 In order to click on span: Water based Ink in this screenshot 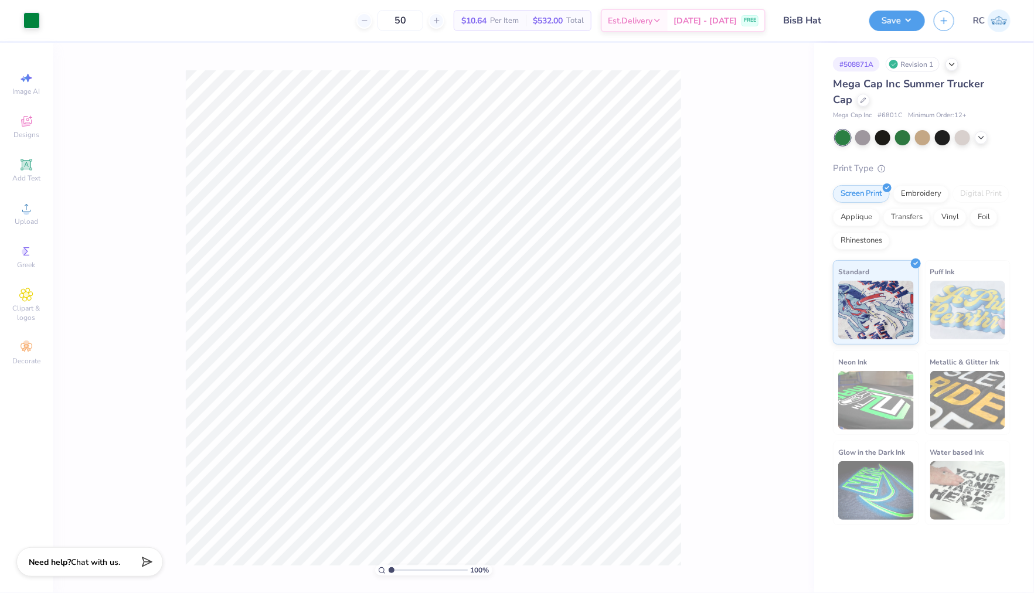, I will do `click(958, 452)`.